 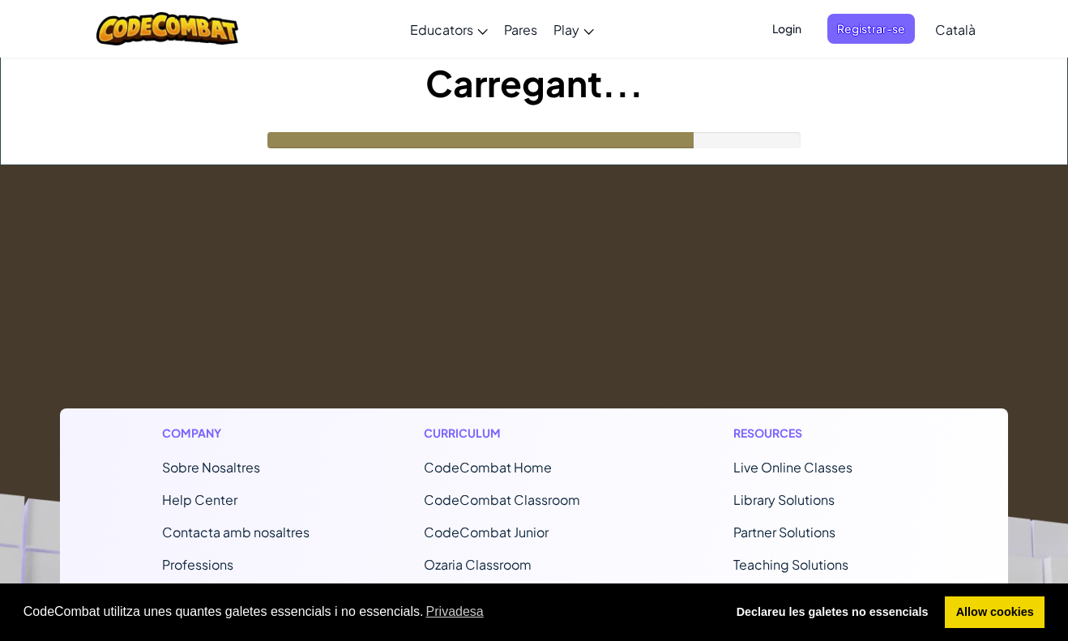 I want to click on span: CodeCombat Home, so click(x=488, y=467).